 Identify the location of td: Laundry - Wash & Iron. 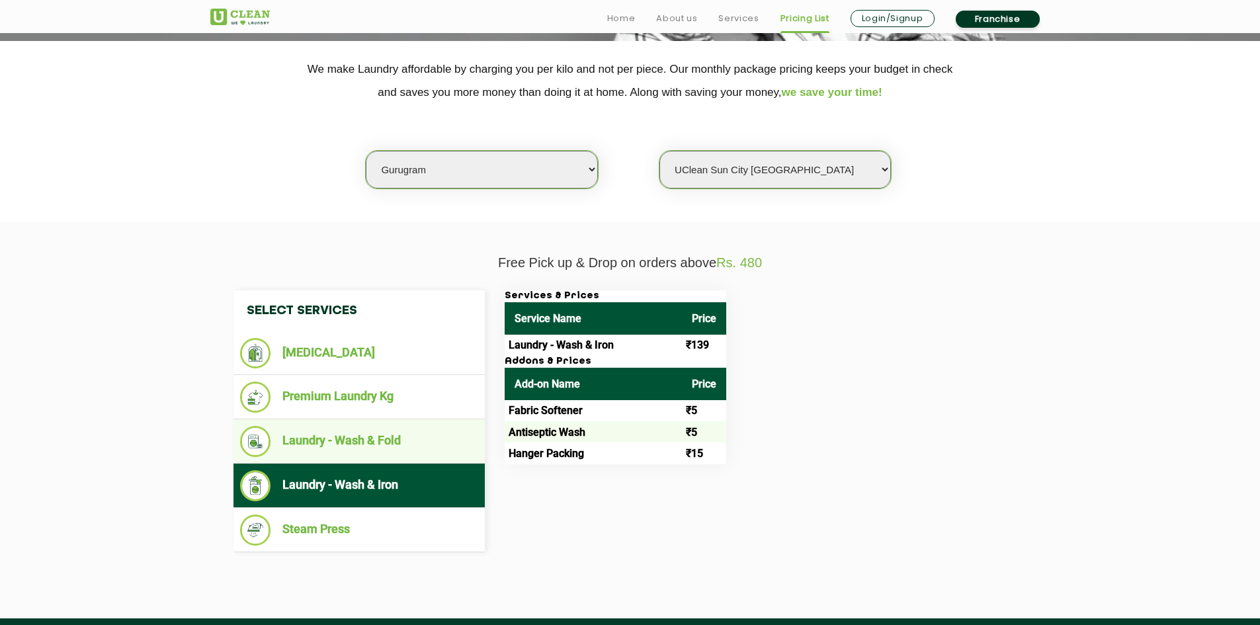
(593, 345).